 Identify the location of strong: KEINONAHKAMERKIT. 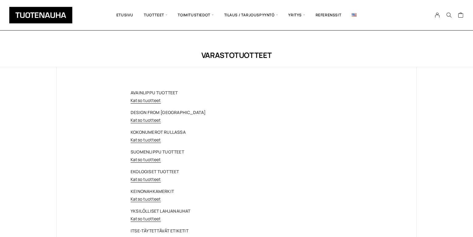
(152, 191).